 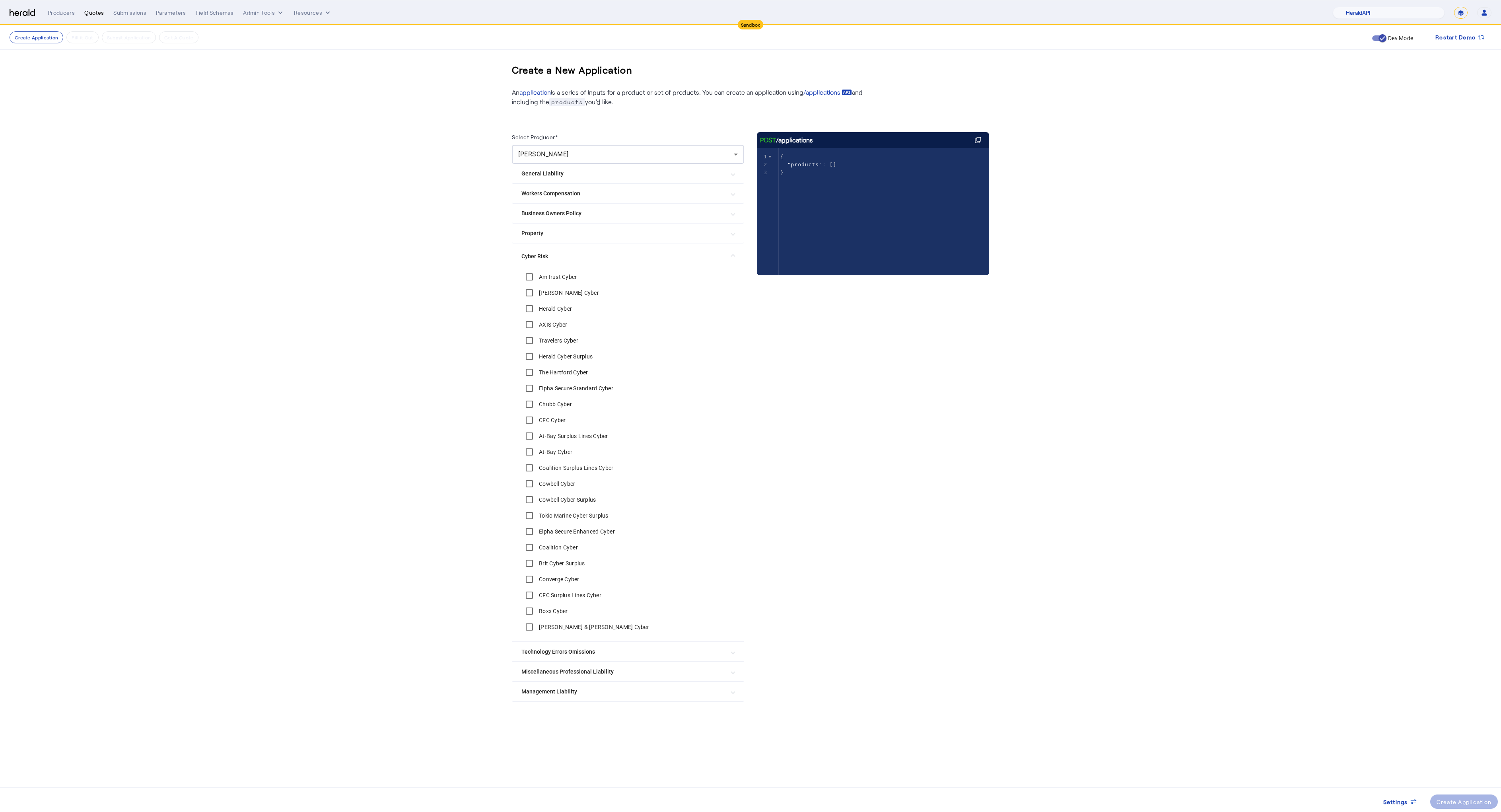 What do you see at coordinates (751, 24) in the screenshot?
I see `div: Sandbox` at bounding box center [751, 24].